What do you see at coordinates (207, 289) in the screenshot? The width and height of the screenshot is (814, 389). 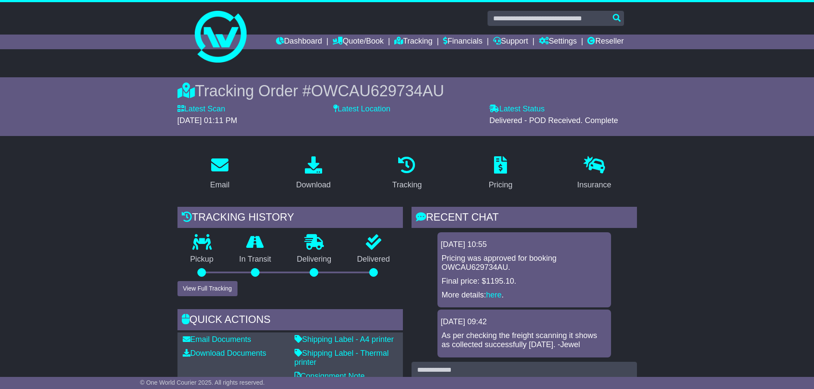 I see `button: View Full Tracking` at bounding box center [207, 289].